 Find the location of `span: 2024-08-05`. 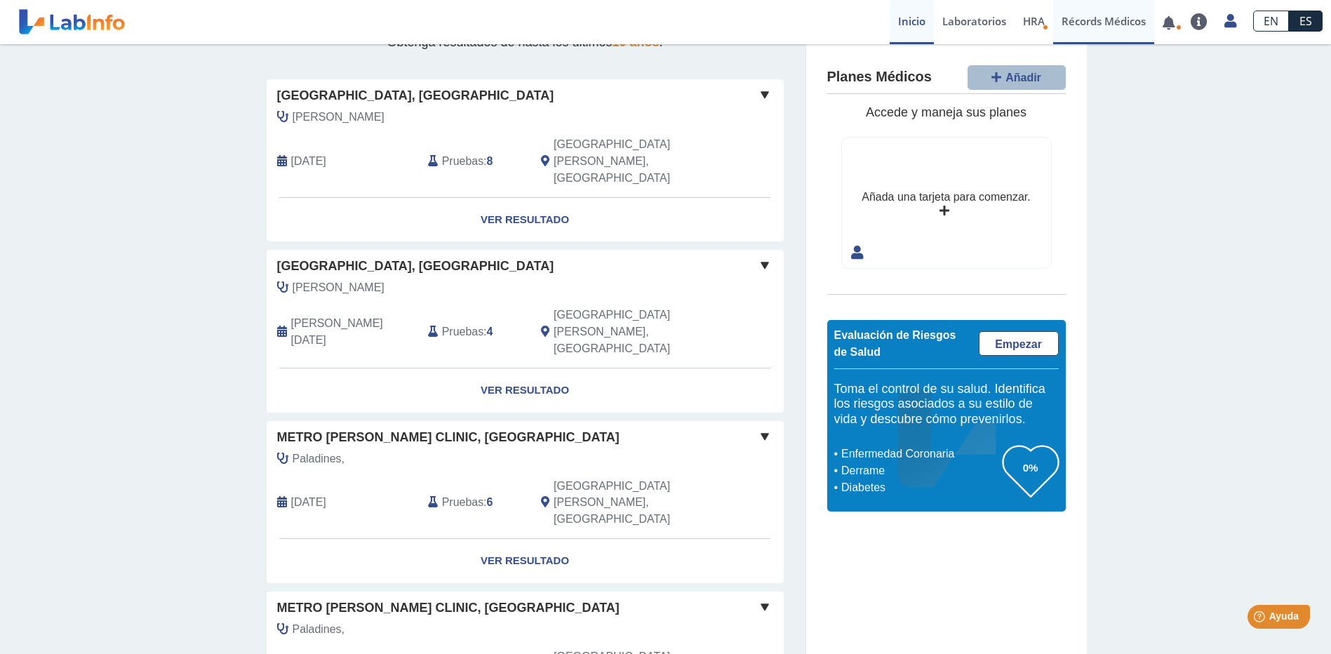

span: 2024-08-05 is located at coordinates (309, 502).